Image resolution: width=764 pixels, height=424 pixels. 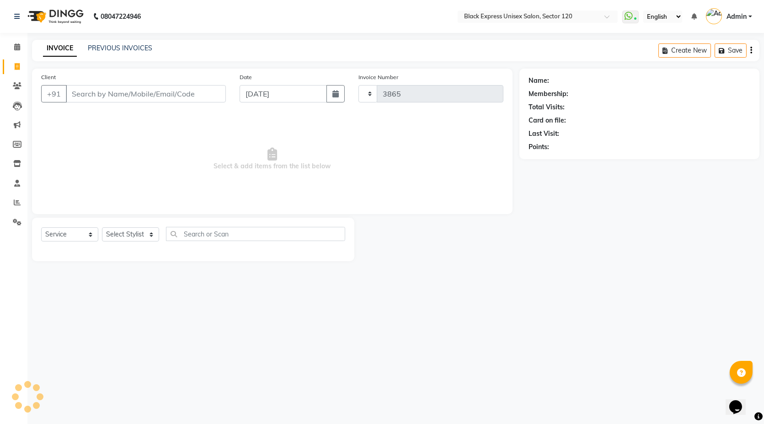 What do you see at coordinates (255, 234) in the screenshot?
I see `input: Search or Scan` at bounding box center [255, 234].